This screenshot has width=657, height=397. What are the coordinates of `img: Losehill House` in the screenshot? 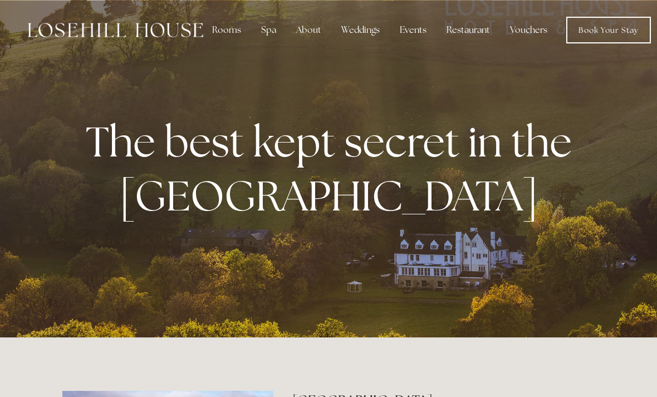 It's located at (115, 30).